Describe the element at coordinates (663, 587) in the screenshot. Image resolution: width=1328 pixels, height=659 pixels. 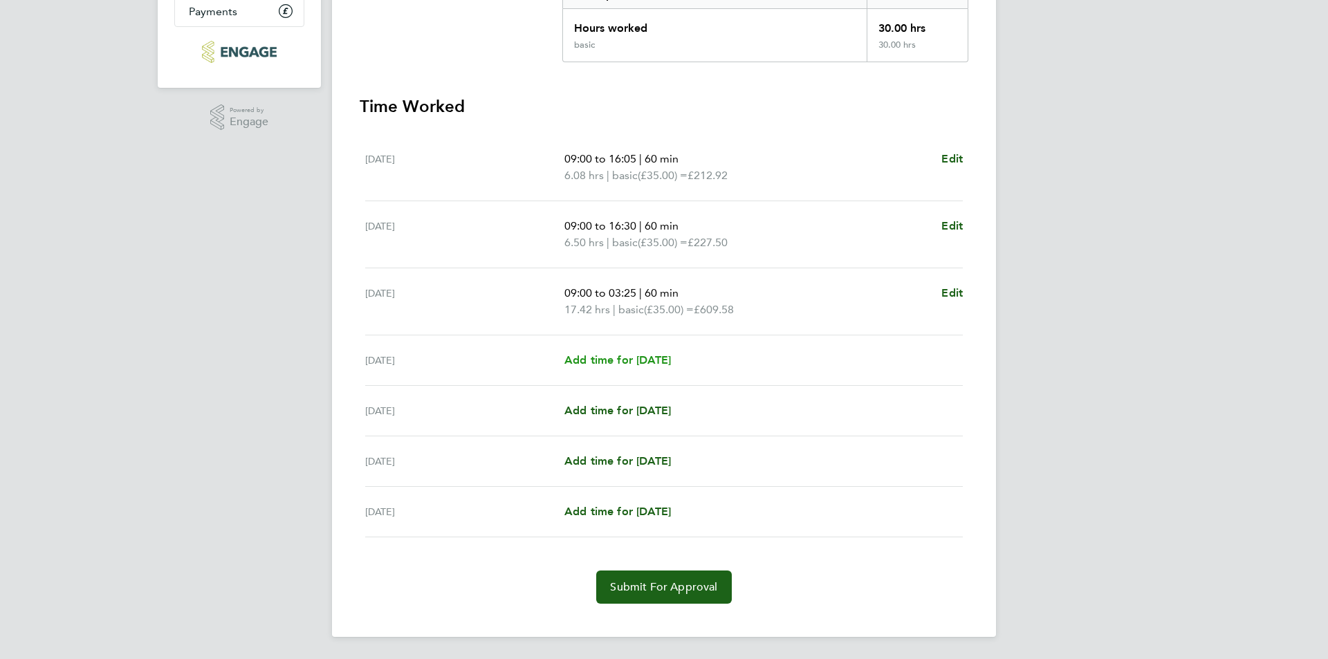
I see `button: Submit For Approval` at that location.